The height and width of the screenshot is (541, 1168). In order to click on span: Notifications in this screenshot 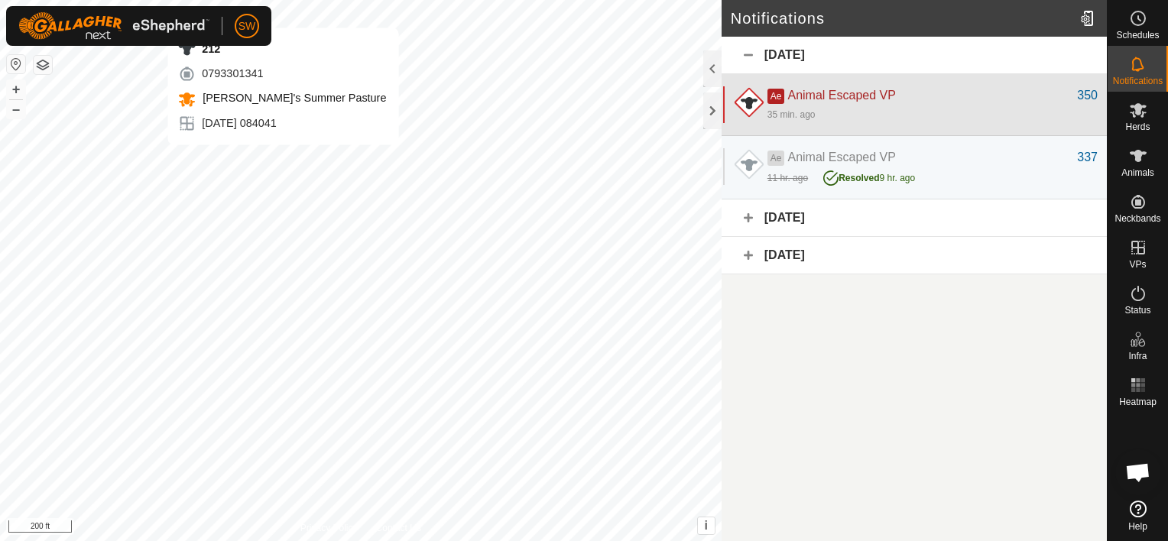, I will do `click(1137, 81)`.